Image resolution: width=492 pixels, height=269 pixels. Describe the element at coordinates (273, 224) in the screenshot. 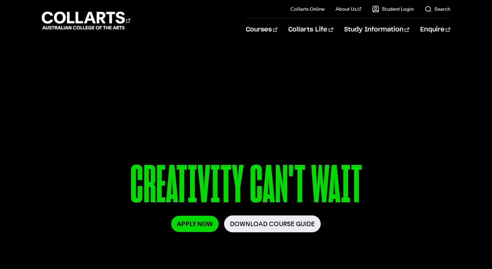

I see `a: Download Course Guide` at that location.